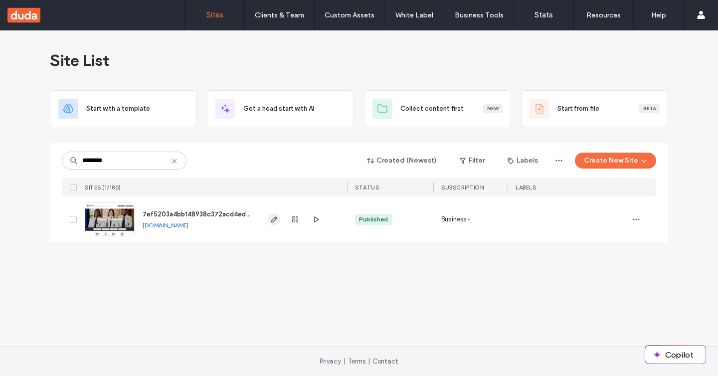 This screenshot has height=376, width=718. Describe the element at coordinates (357, 361) in the screenshot. I see `a: Terms` at that location.